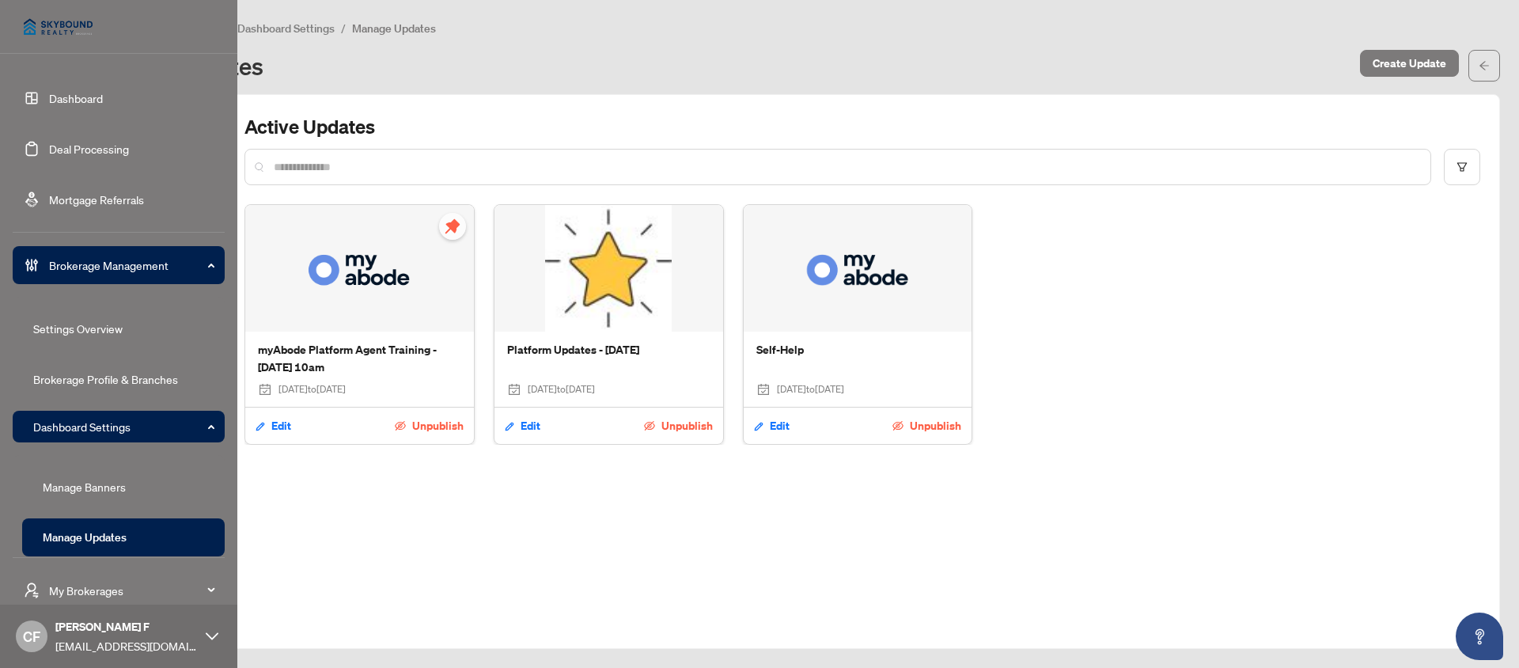 The image size is (1519, 668). Describe the element at coordinates (453, 226) in the screenshot. I see `span: pushpin` at that location.